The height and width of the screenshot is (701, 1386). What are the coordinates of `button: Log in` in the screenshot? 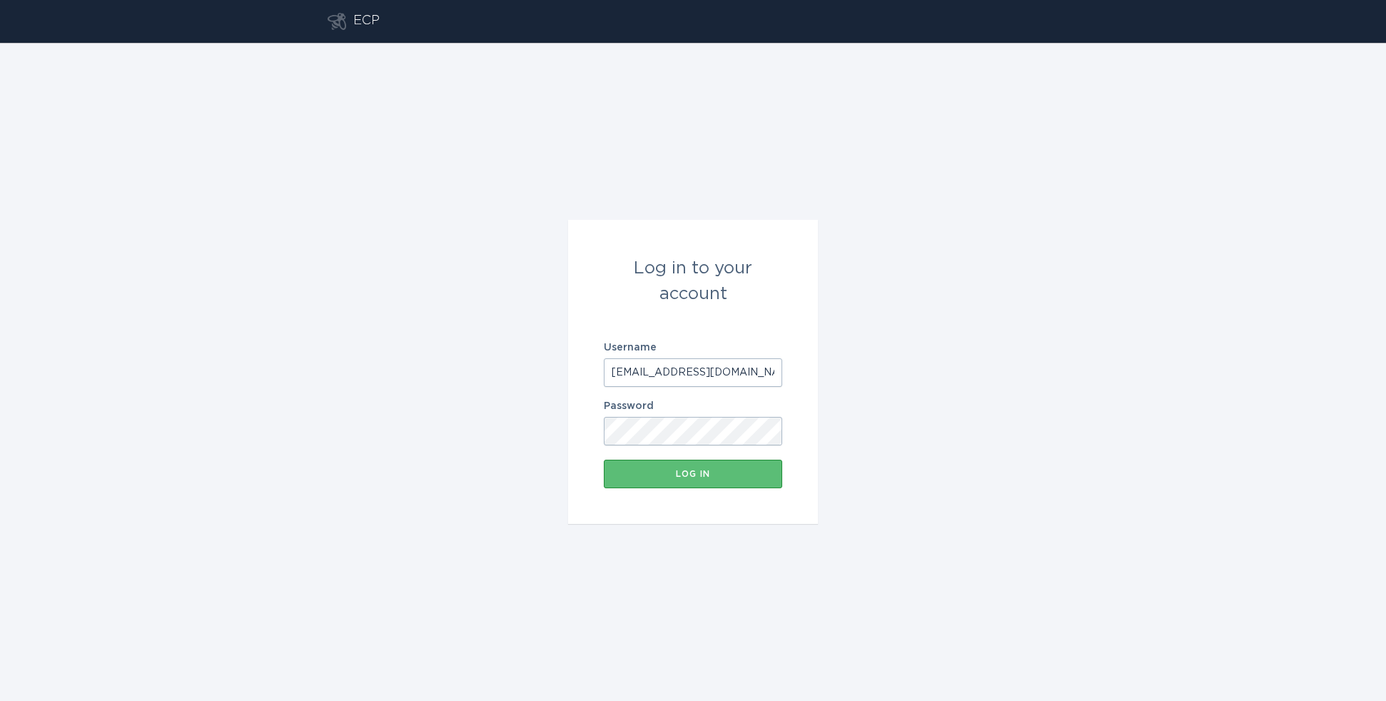 It's located at (693, 474).